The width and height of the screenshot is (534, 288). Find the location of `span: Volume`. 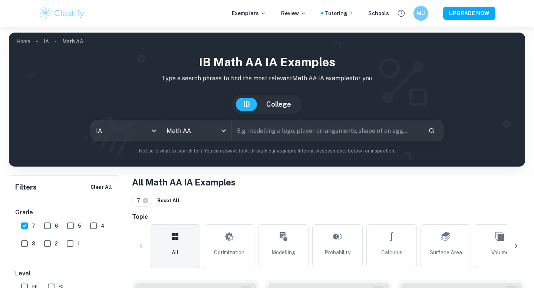

span: Volume is located at coordinates (500, 253).